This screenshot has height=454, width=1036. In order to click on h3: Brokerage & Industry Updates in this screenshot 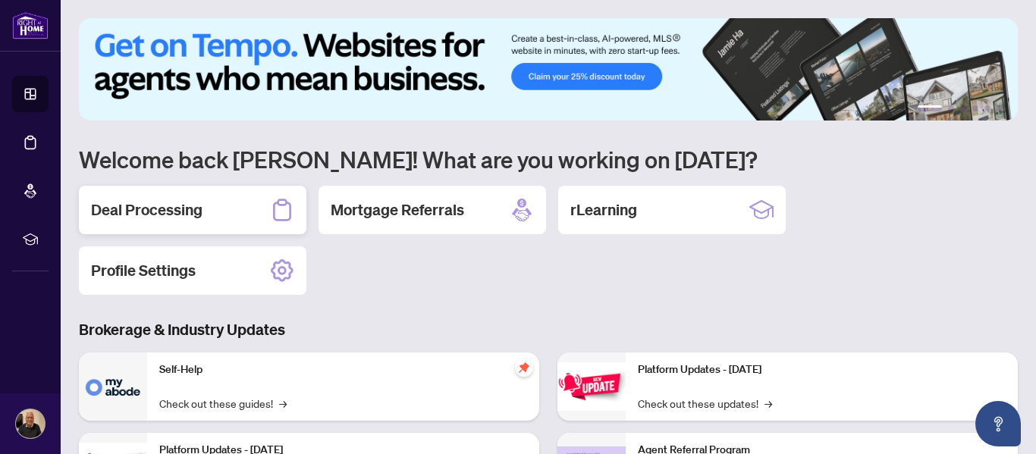, I will do `click(548, 330)`.